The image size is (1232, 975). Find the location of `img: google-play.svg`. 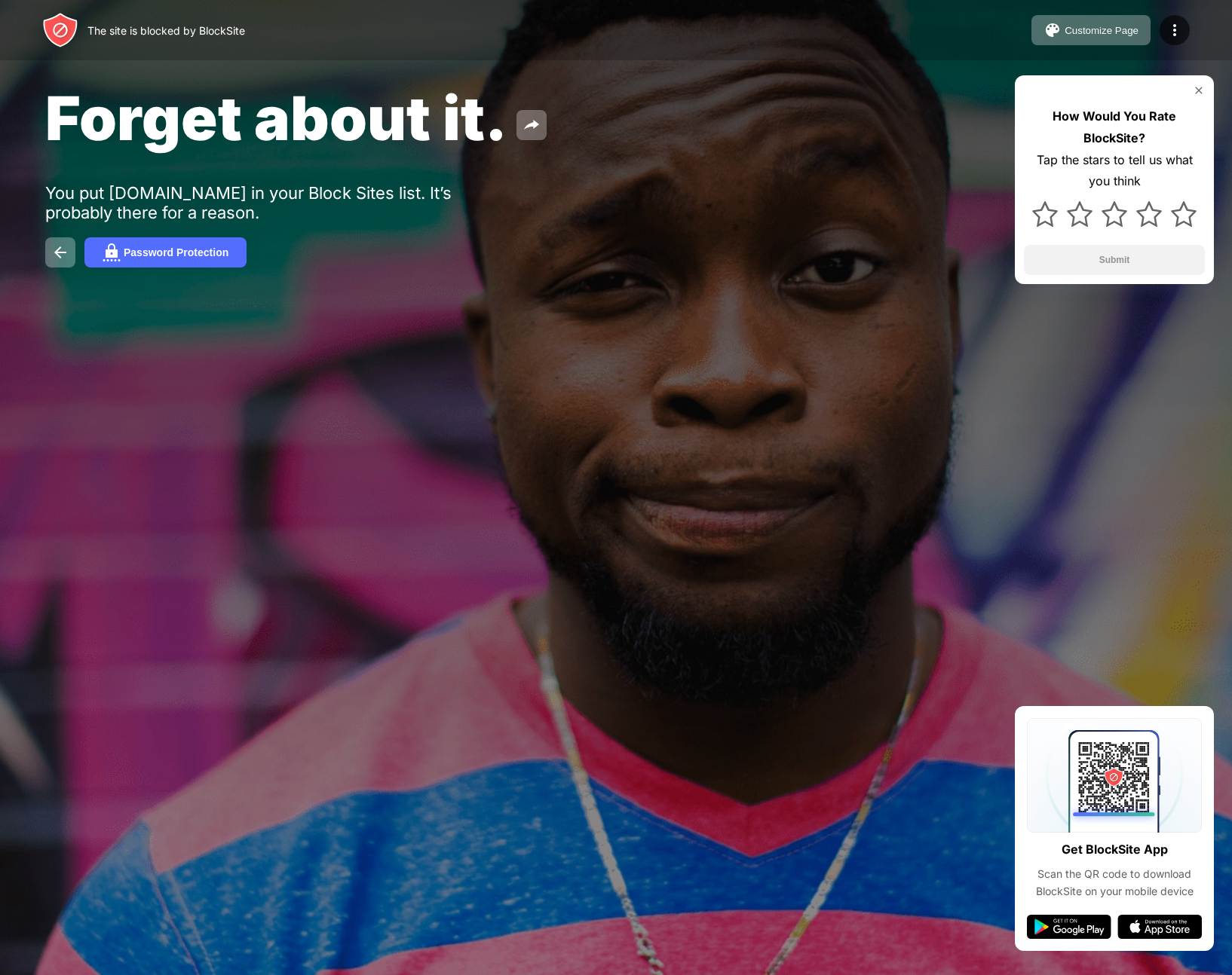

img: google-play.svg is located at coordinates (1069, 927).